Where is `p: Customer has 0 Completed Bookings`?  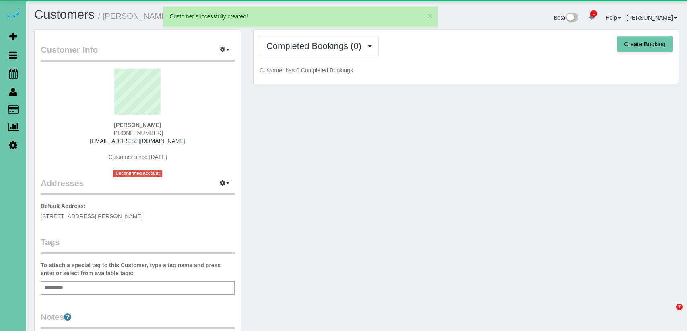 p: Customer has 0 Completed Bookings is located at coordinates (466, 70).